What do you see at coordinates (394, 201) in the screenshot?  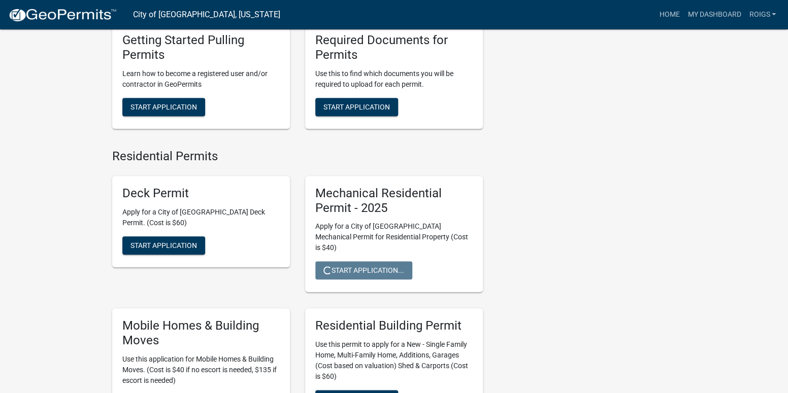 I see `h5: Mechanical Residential Permit - 2025` at bounding box center [394, 201].